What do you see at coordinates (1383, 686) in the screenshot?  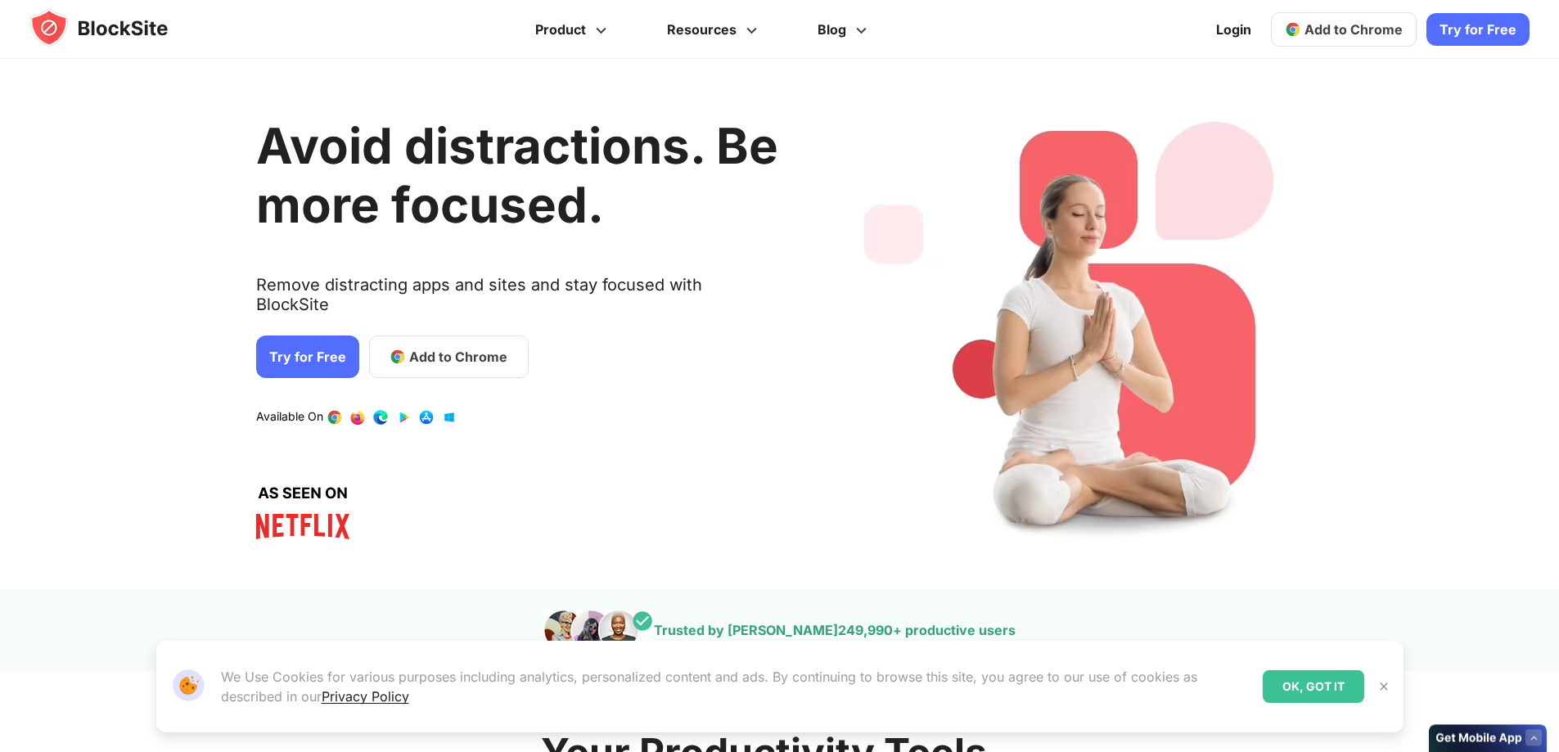 I see `img: Close` at bounding box center [1383, 686].